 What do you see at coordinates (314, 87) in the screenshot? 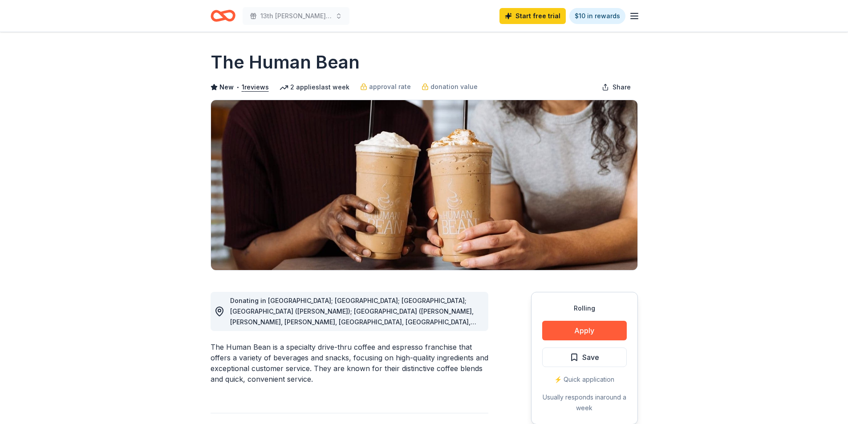
I see `div: 2 applies last week` at bounding box center [314, 87].